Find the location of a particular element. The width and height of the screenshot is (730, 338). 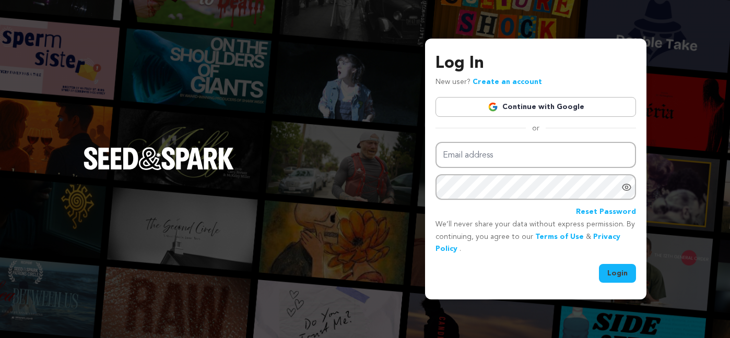

input: Email address is located at coordinates (536, 155).